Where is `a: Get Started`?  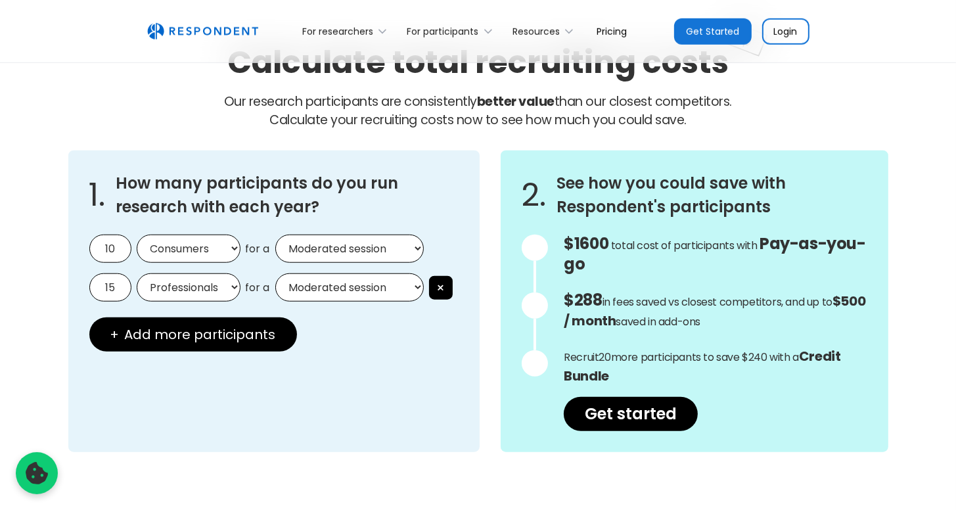 a: Get Started is located at coordinates (713, 32).